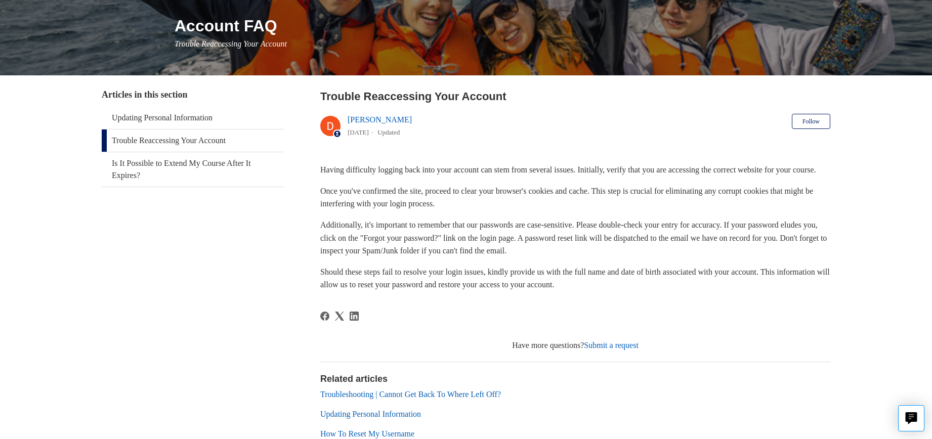 This screenshot has width=932, height=439. What do you see at coordinates (358, 132) in the screenshot?
I see `time: 03/01/2024, 15:55` at bounding box center [358, 132].